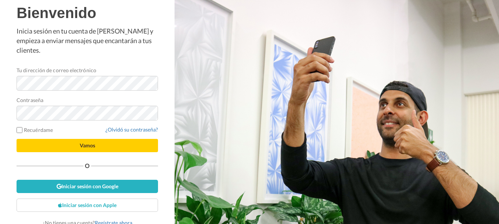 This screenshot has height=224, width=499. Describe the element at coordinates (89, 204) in the screenshot. I see `font: Iniciar sesión con Apple` at that location.